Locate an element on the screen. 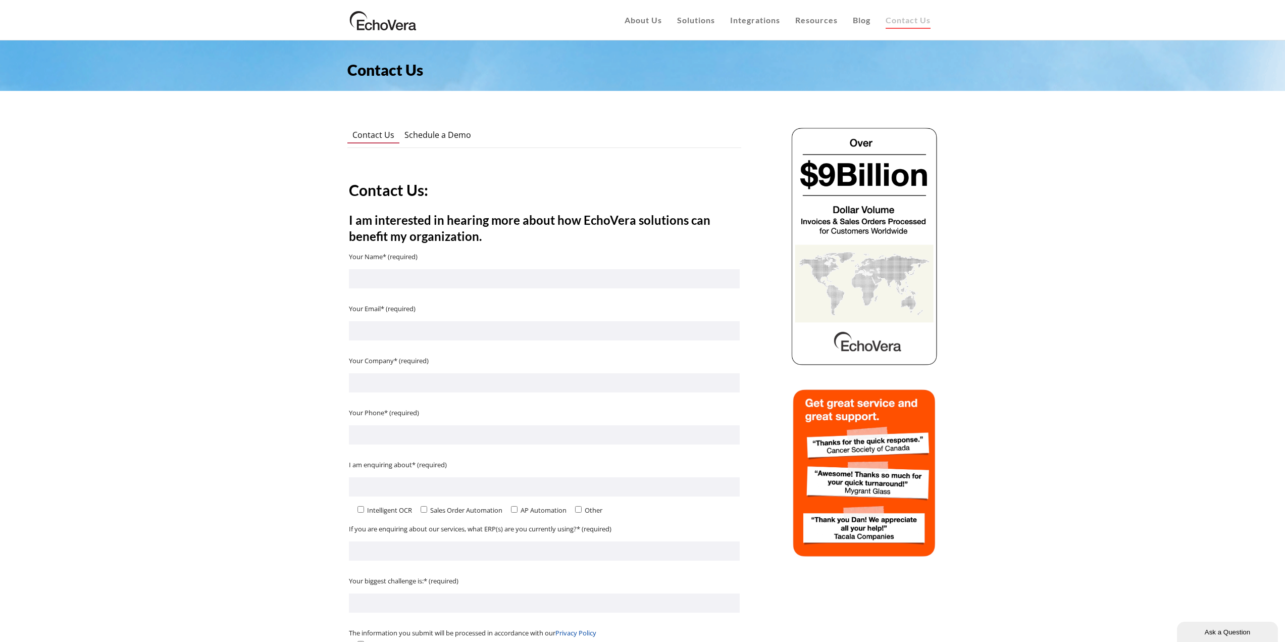 Image resolution: width=1285 pixels, height=642 pixels. span: Intelligent OCR is located at coordinates (389, 510).